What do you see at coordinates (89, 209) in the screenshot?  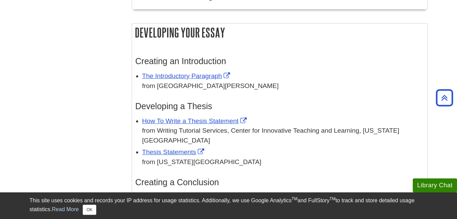 I see `button: Close` at bounding box center [89, 209].